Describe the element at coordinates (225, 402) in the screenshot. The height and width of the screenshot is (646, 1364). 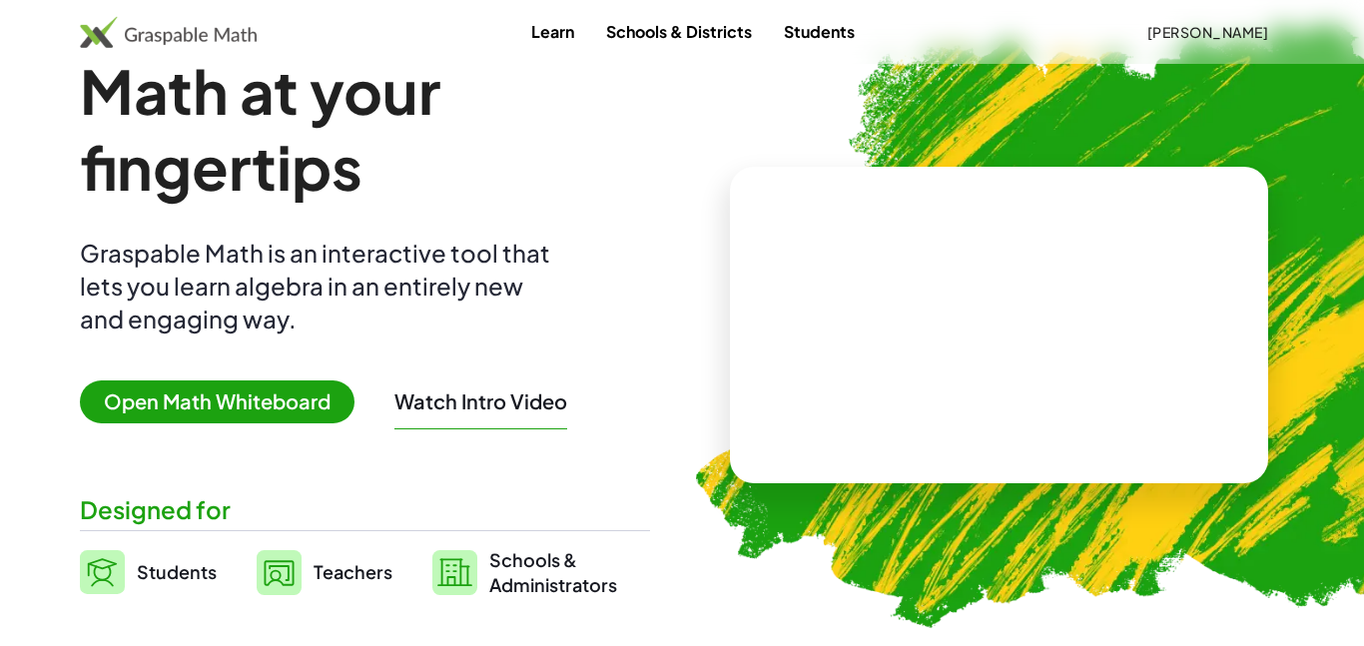
I see `a: Open Math Whiteboard` at that location.